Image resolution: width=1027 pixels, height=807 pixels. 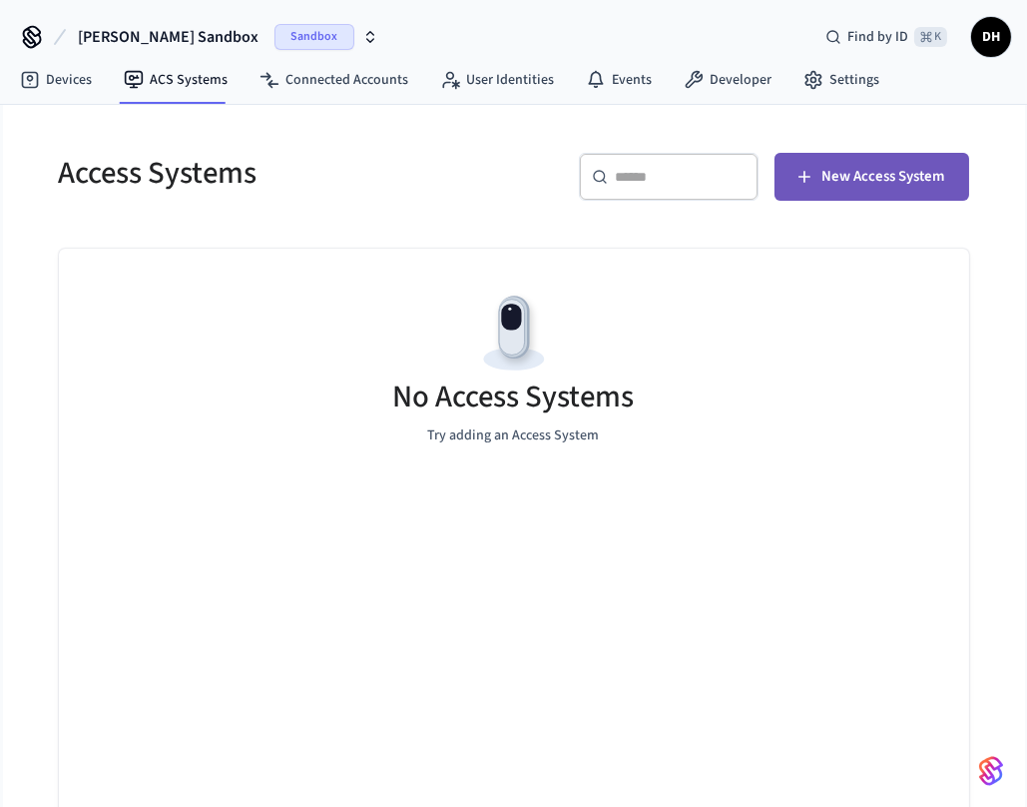 I want to click on img: SeamLogoGradient.69752ec5.svg, so click(x=991, y=771).